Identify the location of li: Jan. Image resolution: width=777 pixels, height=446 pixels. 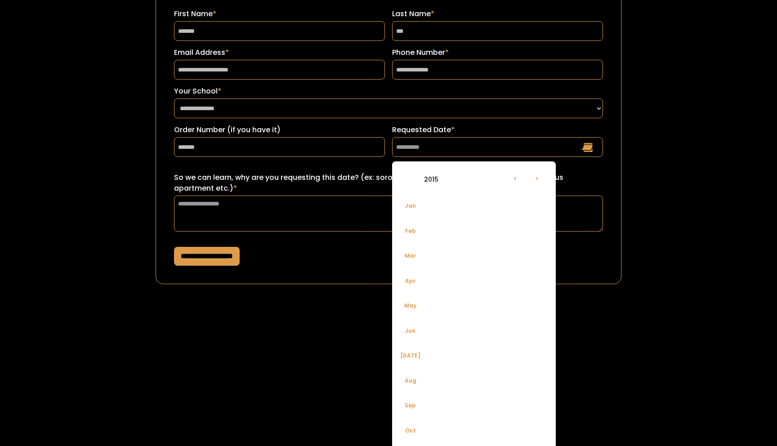
(410, 206).